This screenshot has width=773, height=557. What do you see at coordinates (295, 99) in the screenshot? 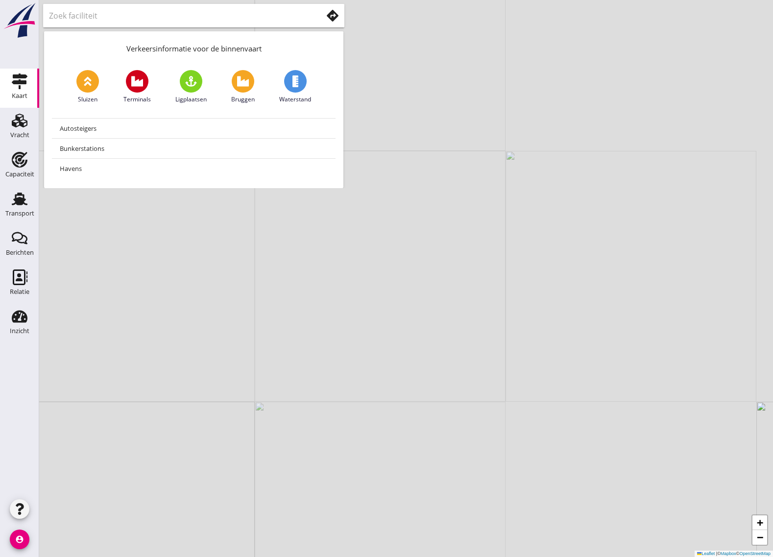
I see `span: Waterstand` at bounding box center [295, 99].